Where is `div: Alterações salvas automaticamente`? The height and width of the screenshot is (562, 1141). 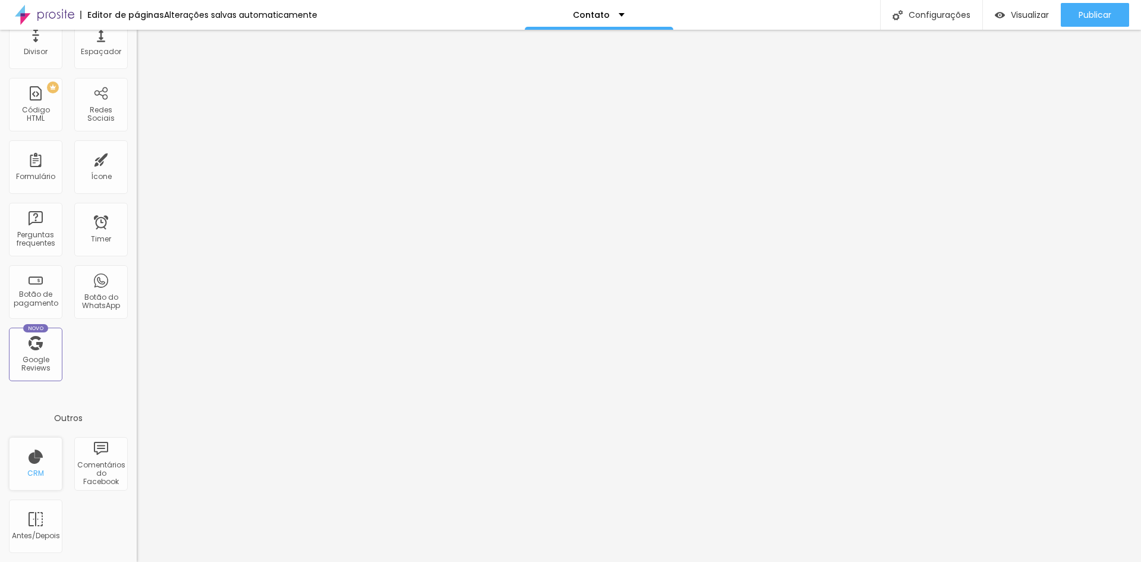 div: Alterações salvas automaticamente is located at coordinates (241, 15).